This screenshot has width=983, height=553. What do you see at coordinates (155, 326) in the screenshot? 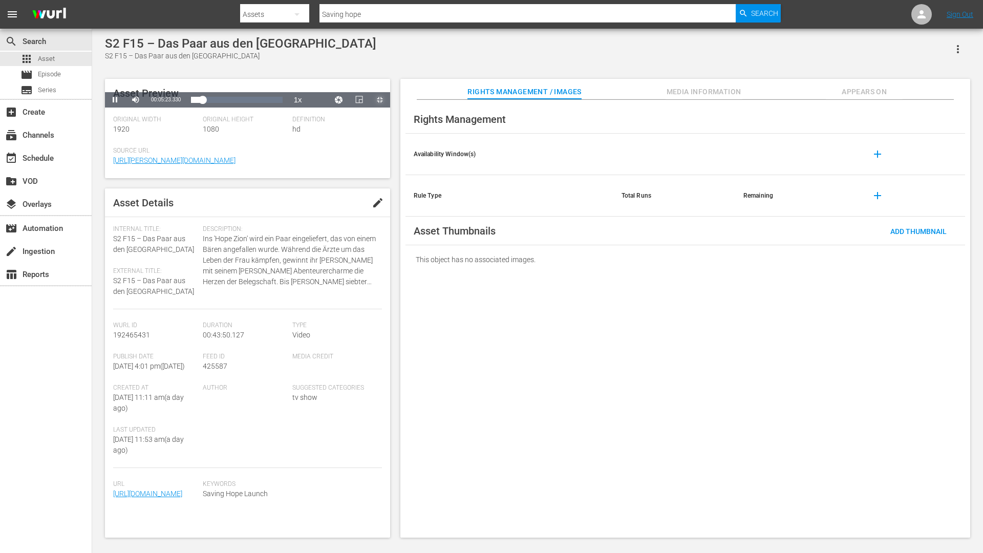
I see `span: Wurl Id` at bounding box center [155, 326].